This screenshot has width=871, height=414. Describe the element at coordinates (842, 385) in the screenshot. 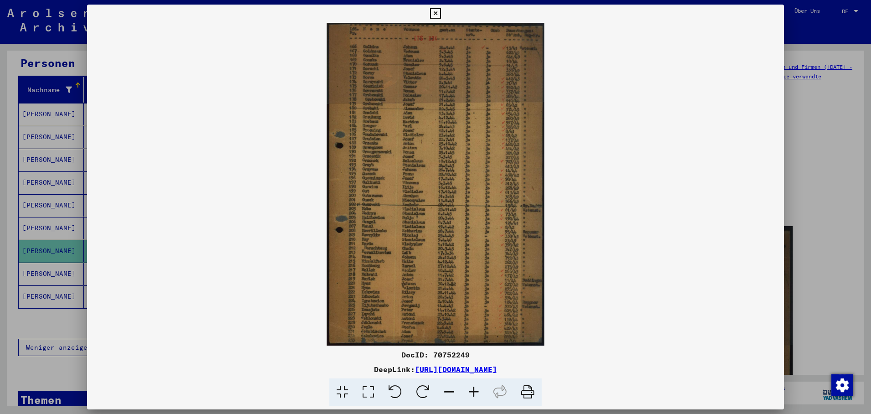

I see `div: Zustimmung ändern` at that location.